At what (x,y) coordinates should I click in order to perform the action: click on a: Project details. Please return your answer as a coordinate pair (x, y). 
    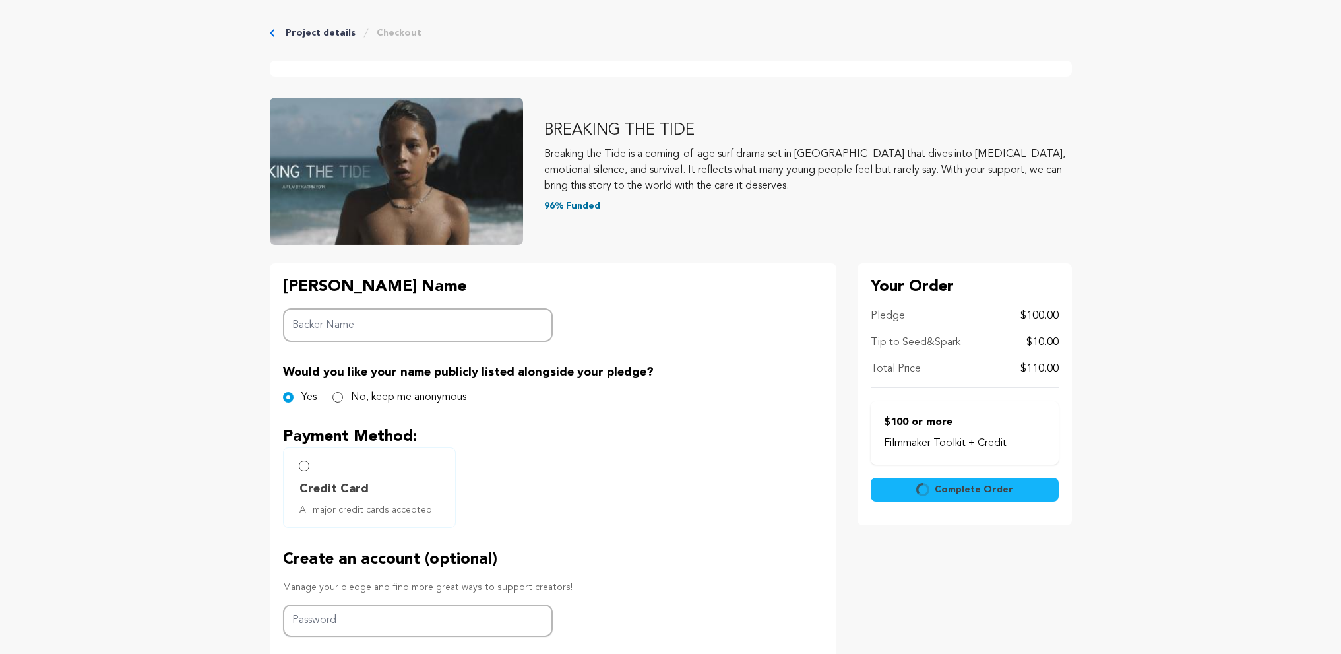
    Looking at the image, I should click on (321, 33).